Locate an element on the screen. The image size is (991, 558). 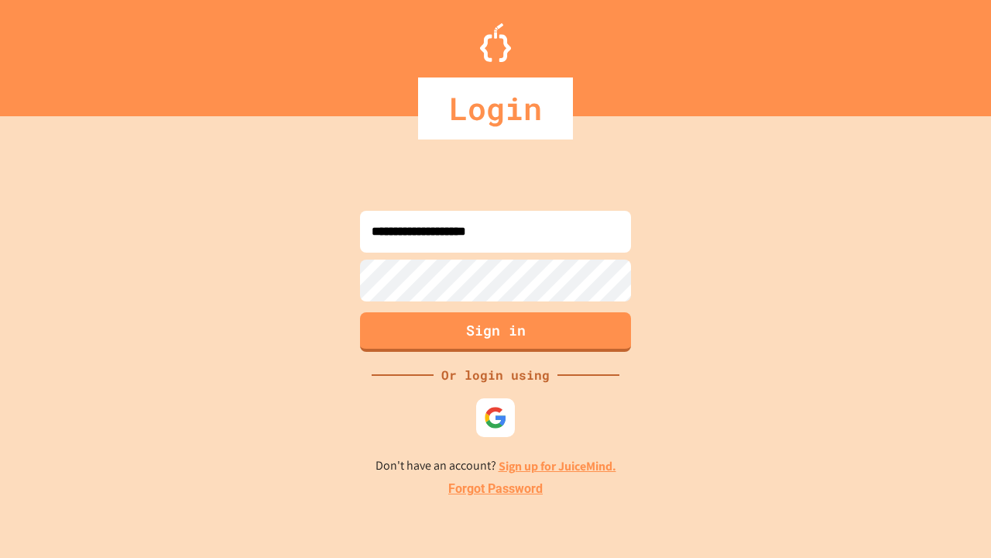
img: Logo.svg is located at coordinates (496, 43).